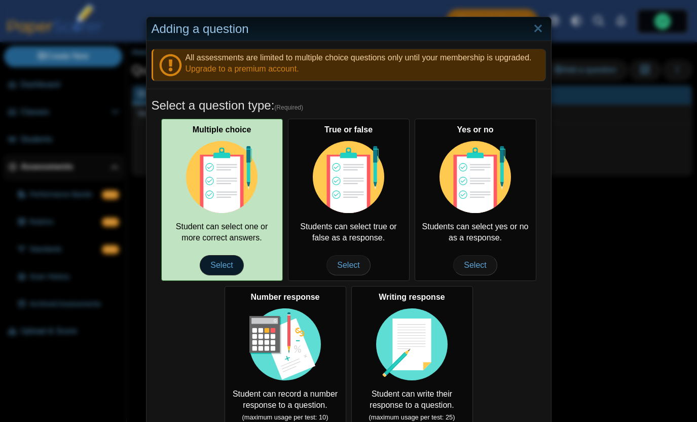  What do you see at coordinates (412, 297) in the screenshot?
I see `b: Writing response` at bounding box center [412, 297].